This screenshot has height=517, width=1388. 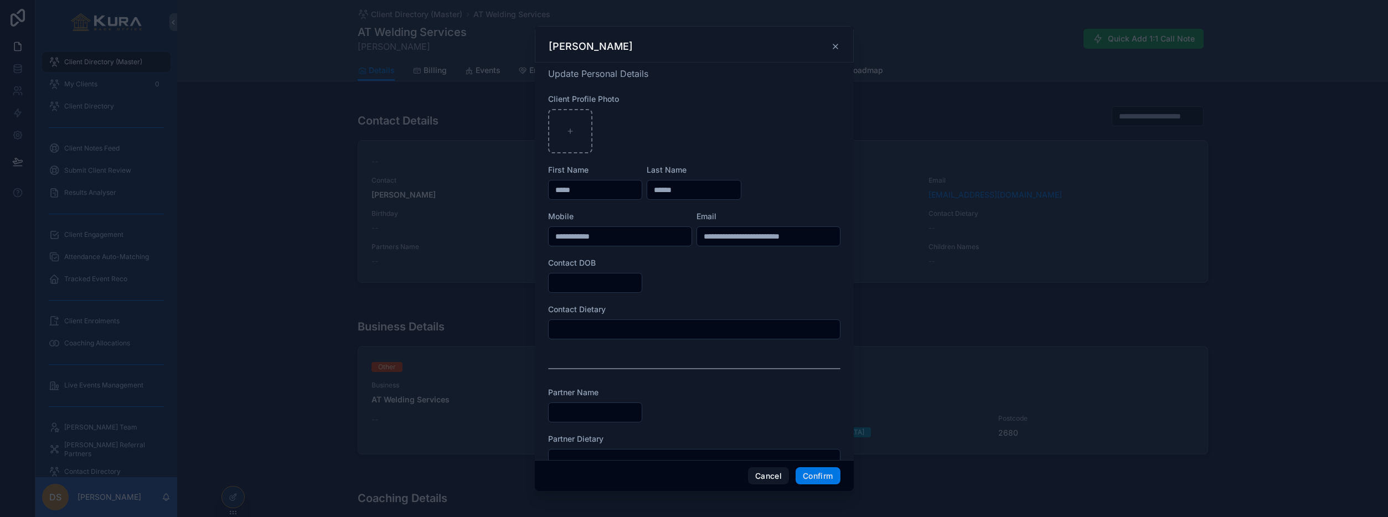 I want to click on span: Contact Dietary, so click(x=577, y=309).